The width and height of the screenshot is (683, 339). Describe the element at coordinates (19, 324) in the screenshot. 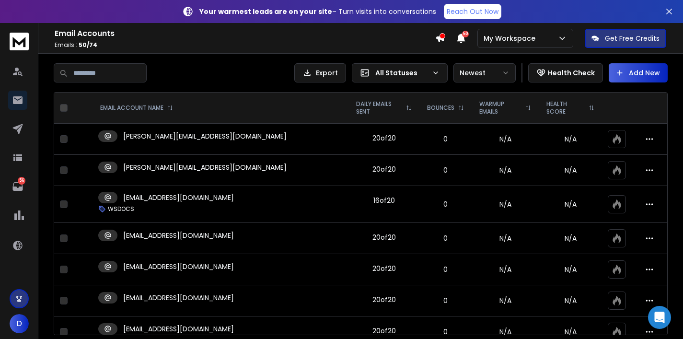

I see `button: D` at that location.